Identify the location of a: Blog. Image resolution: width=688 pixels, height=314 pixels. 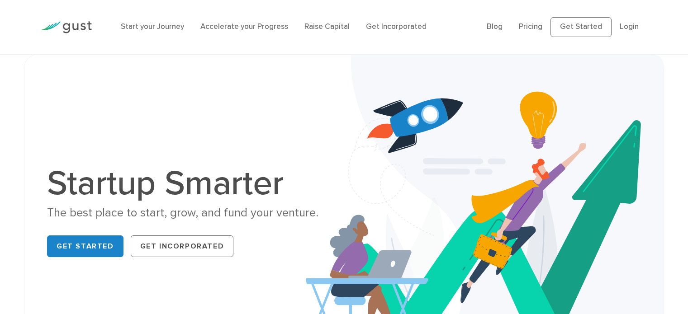
(494, 27).